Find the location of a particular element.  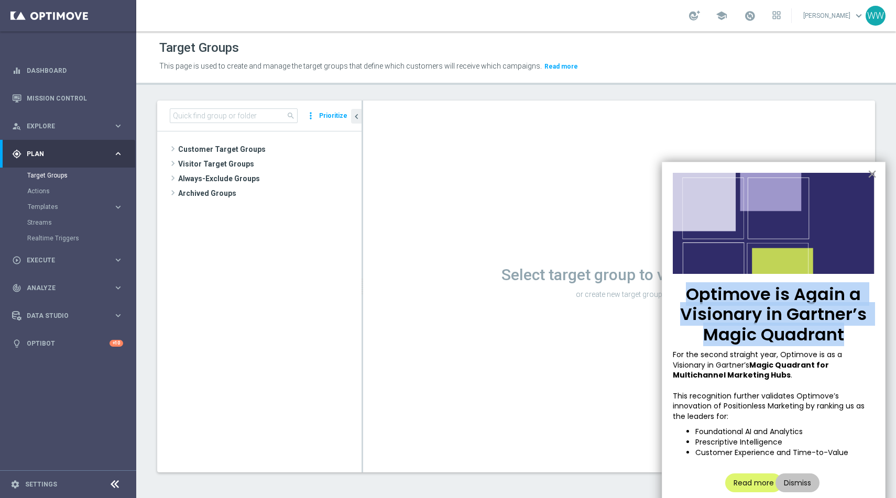

p: or create new target group is located at coordinates (619, 294).